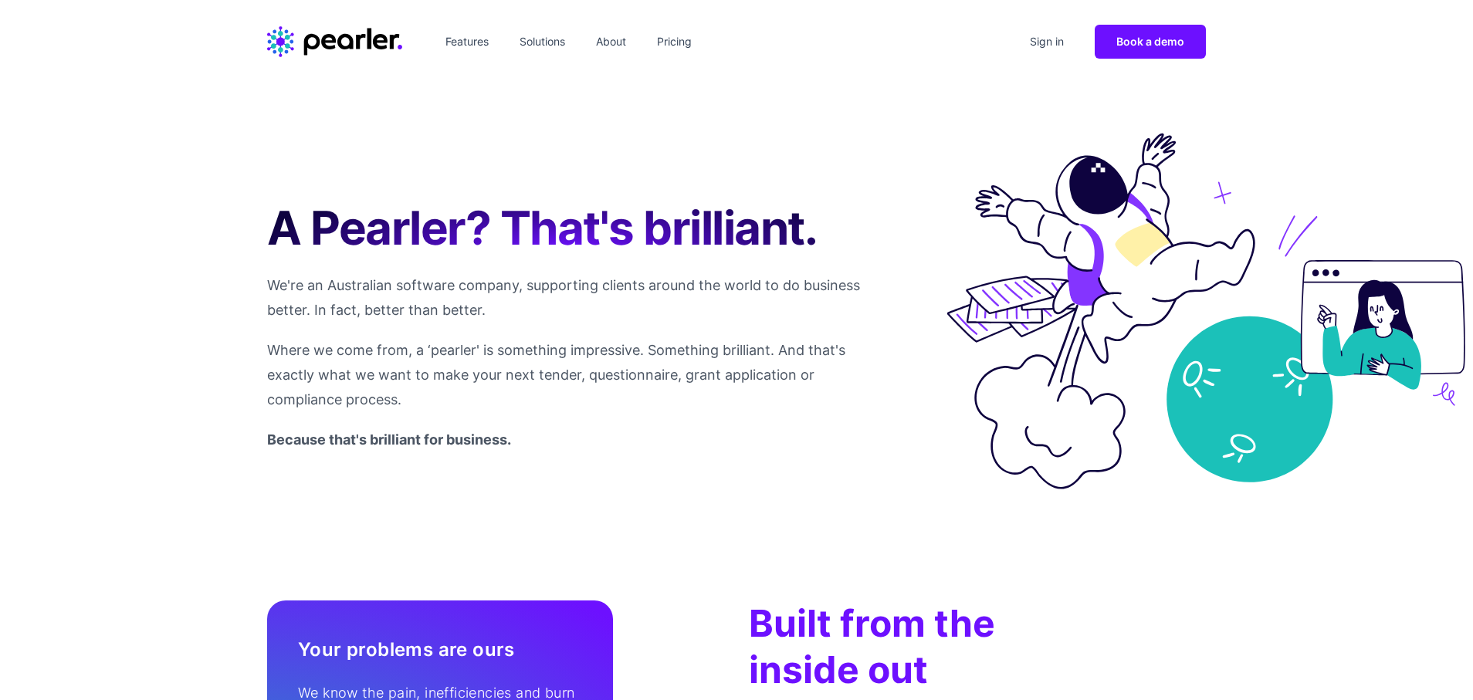 The height and width of the screenshot is (700, 1473). Describe the element at coordinates (1150, 42) in the screenshot. I see `a: Book a demo` at that location.